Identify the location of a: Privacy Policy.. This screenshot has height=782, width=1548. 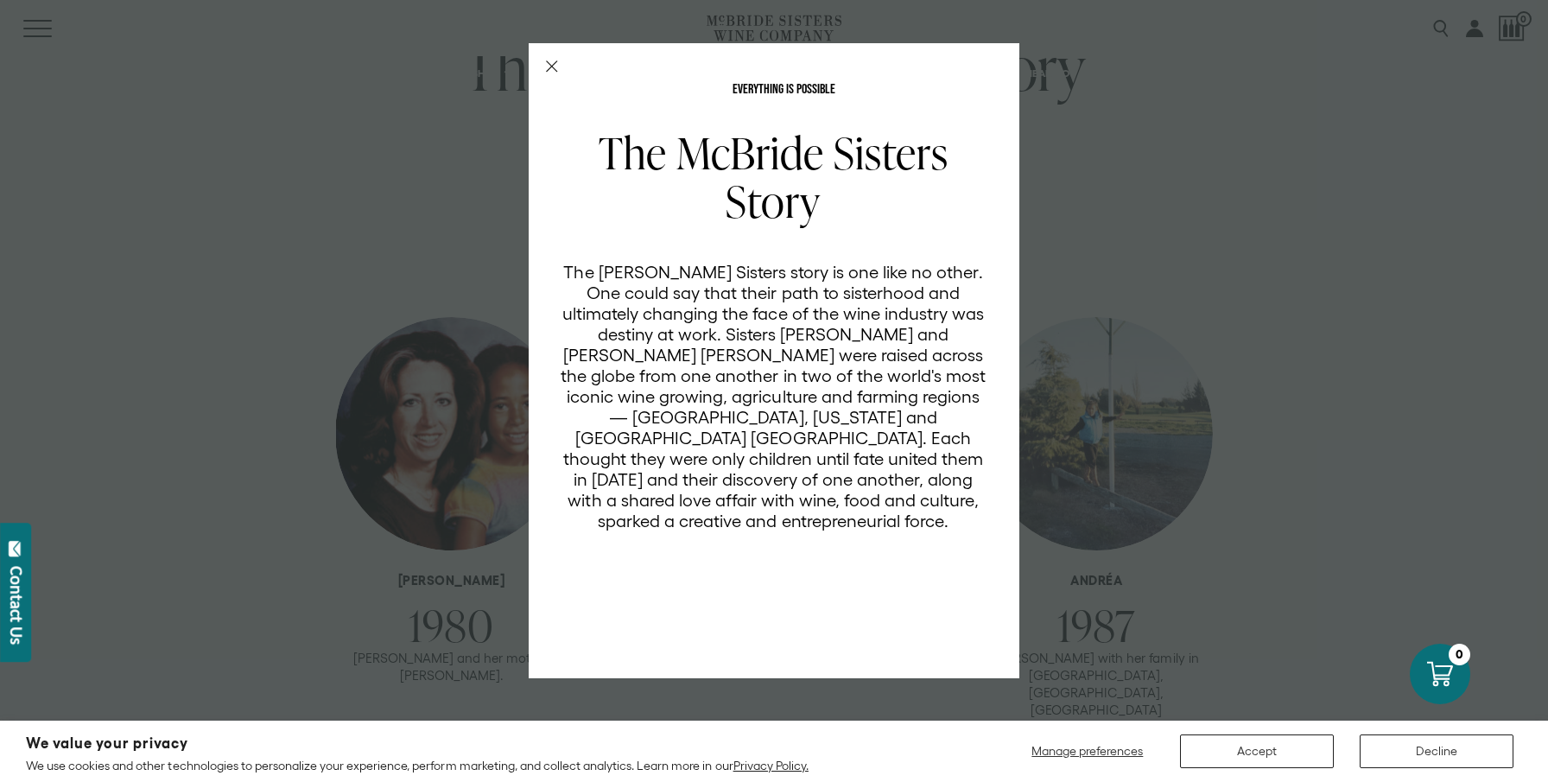
(771, 765).